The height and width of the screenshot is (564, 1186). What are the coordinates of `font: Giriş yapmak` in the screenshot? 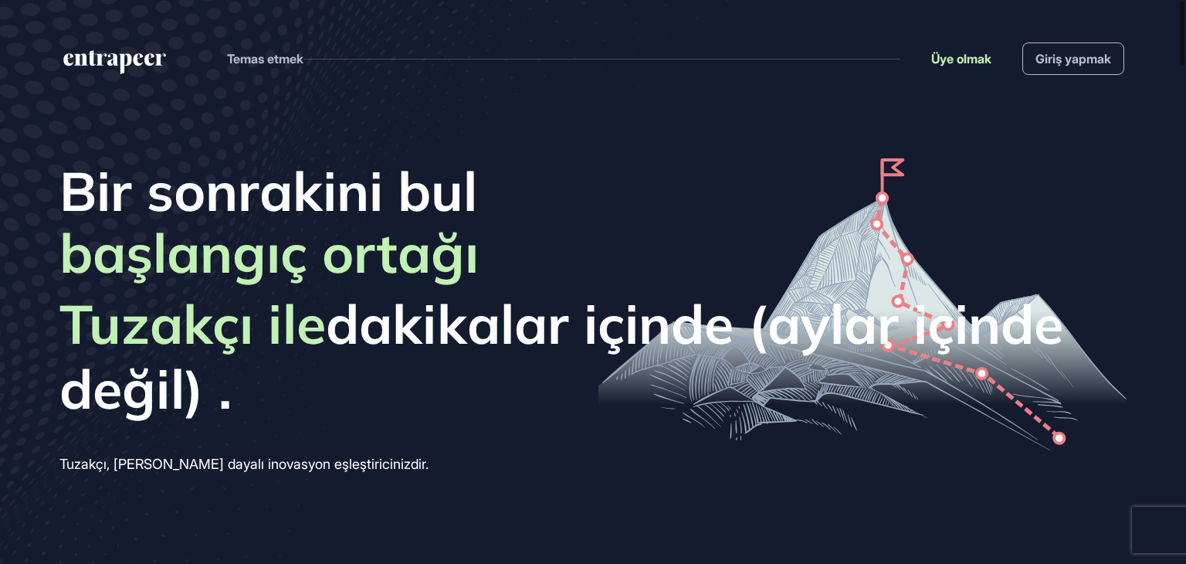 It's located at (1073, 59).